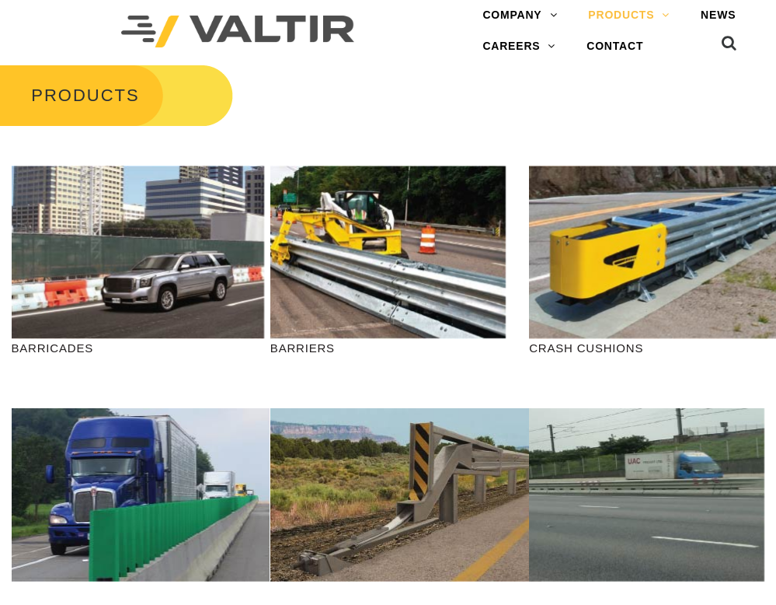  I want to click on p: CRASH CUSHIONS, so click(647, 347).